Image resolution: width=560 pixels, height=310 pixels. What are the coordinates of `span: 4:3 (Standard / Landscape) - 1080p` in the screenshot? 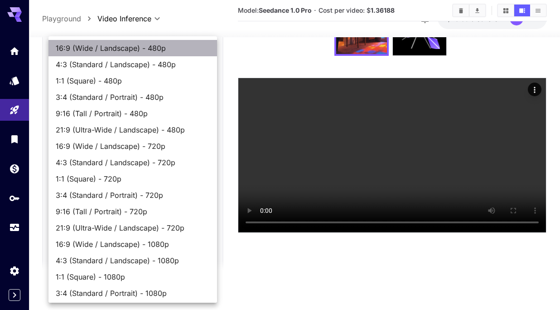 It's located at (133, 260).